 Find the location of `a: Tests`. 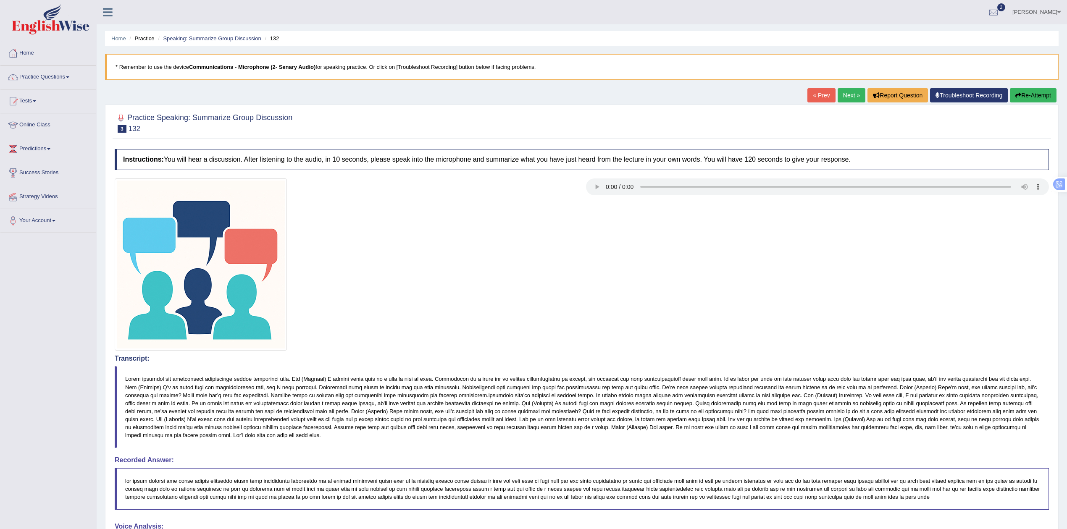

a: Tests is located at coordinates (48, 100).